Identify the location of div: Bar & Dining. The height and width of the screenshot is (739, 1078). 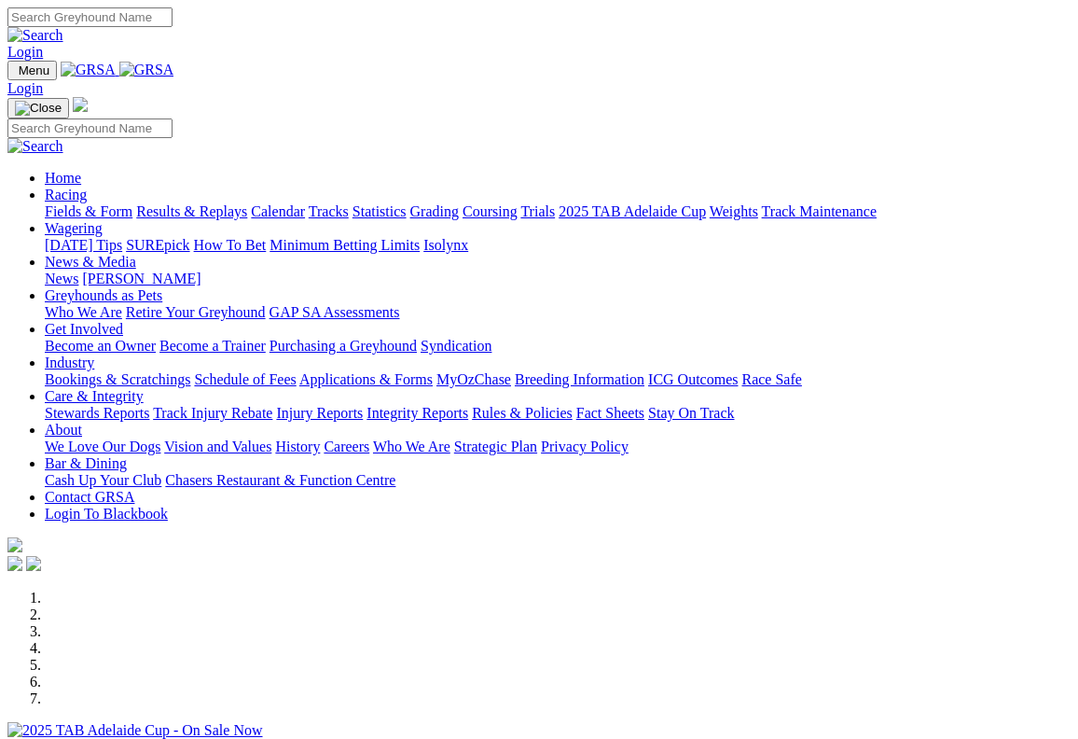
(558, 480).